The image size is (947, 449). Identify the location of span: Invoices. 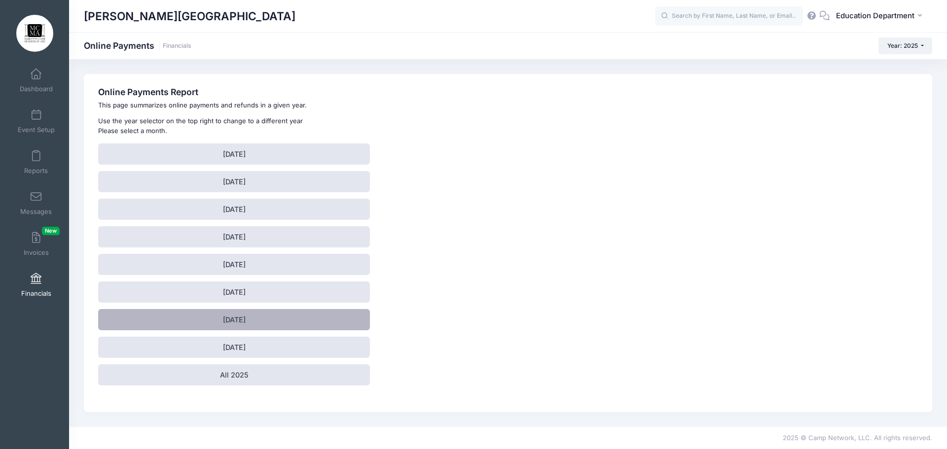
(36, 253).